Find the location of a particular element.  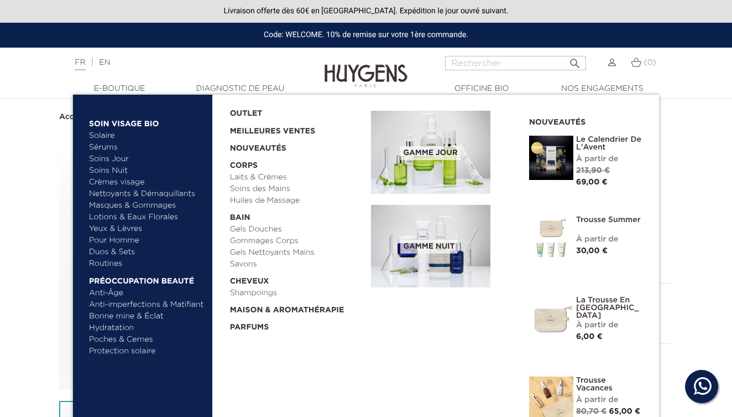

a: Bain is located at coordinates (297, 215).